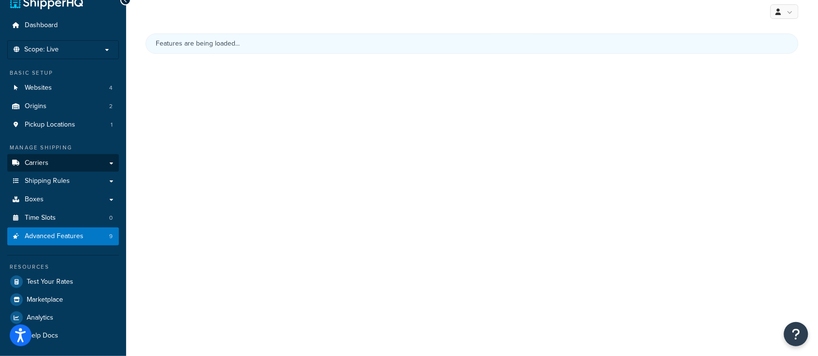  What do you see at coordinates (63, 88) in the screenshot?
I see `li: Websites` at bounding box center [63, 88].